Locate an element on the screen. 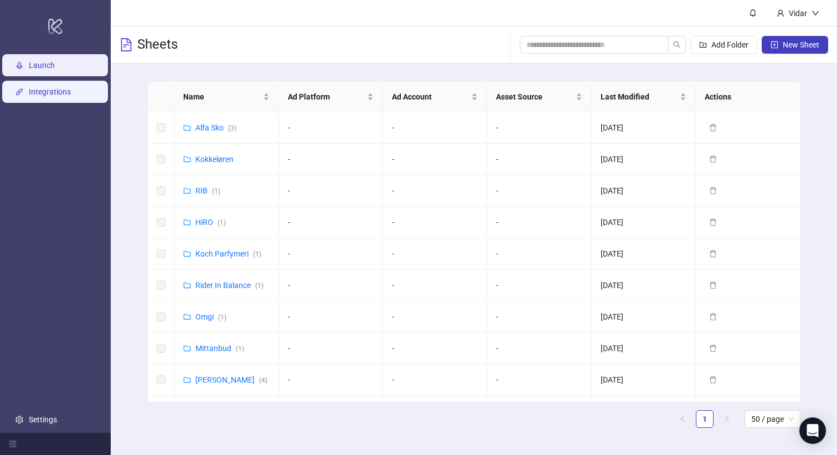 The width and height of the screenshot is (837, 455). h3: Sheets is located at coordinates (157, 45).